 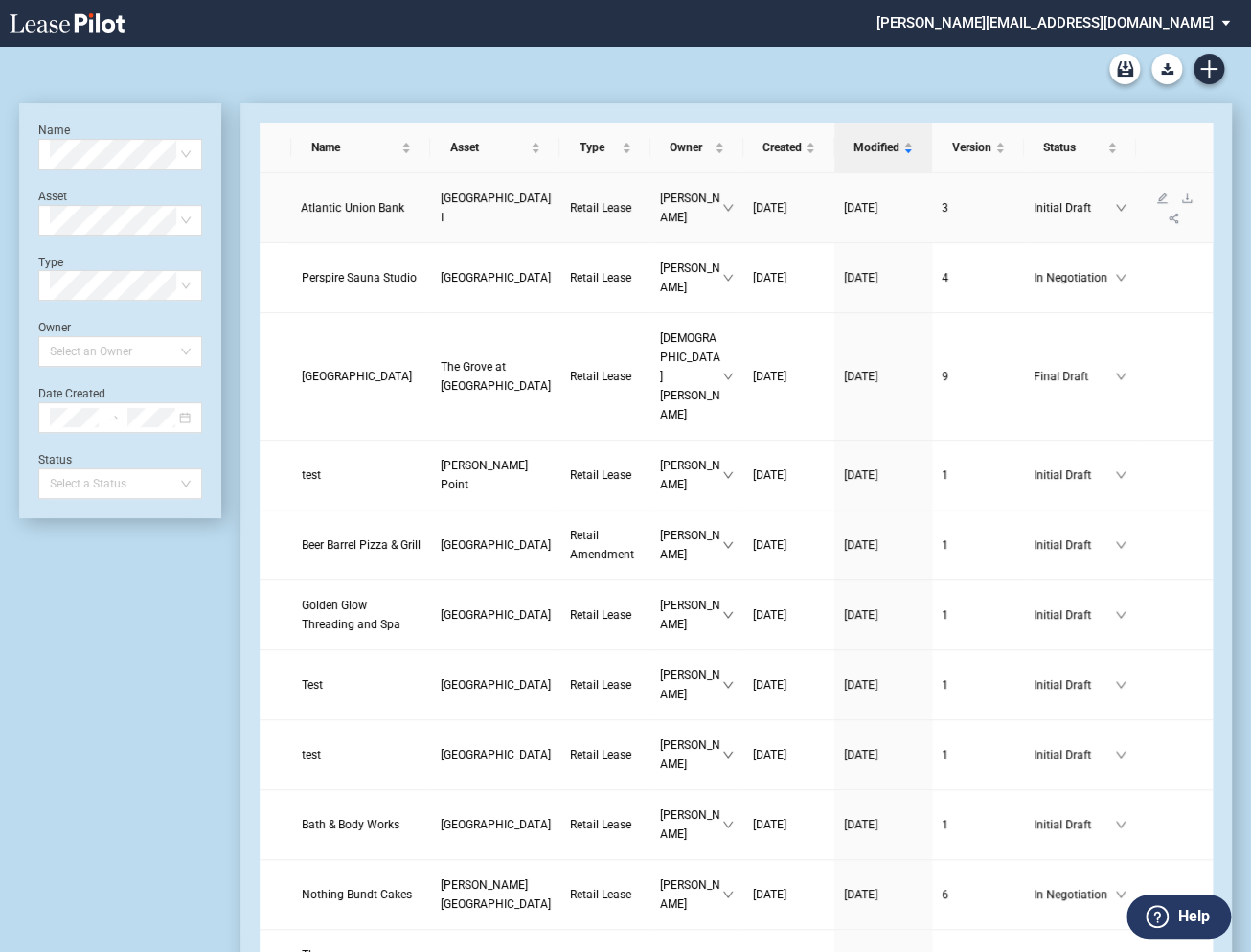 I want to click on label: Help, so click(x=1192, y=916).